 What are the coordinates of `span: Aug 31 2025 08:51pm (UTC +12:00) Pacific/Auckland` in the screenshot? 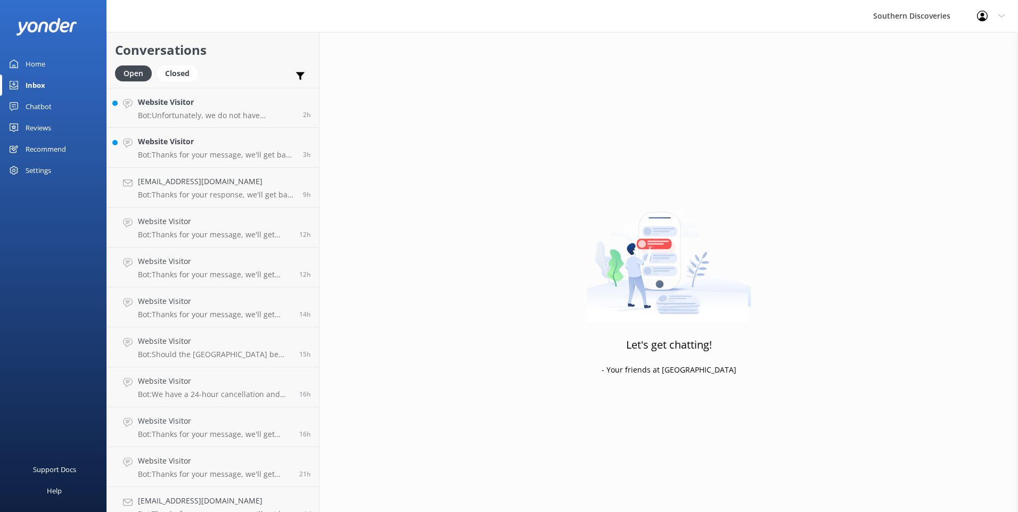 It's located at (305, 434).